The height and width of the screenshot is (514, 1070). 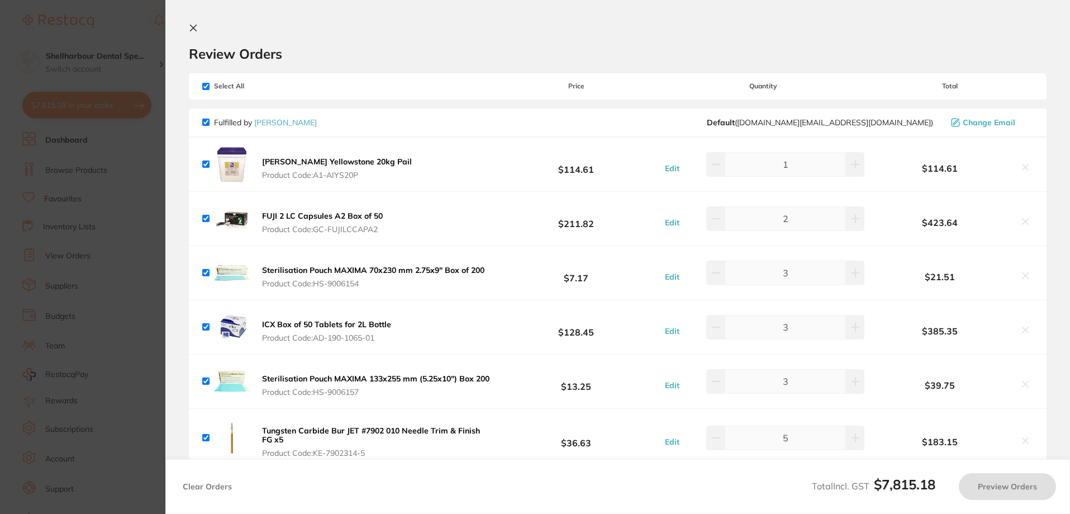 What do you see at coordinates (1008, 486) in the screenshot?
I see `button: Preview Orders` at bounding box center [1008, 486].